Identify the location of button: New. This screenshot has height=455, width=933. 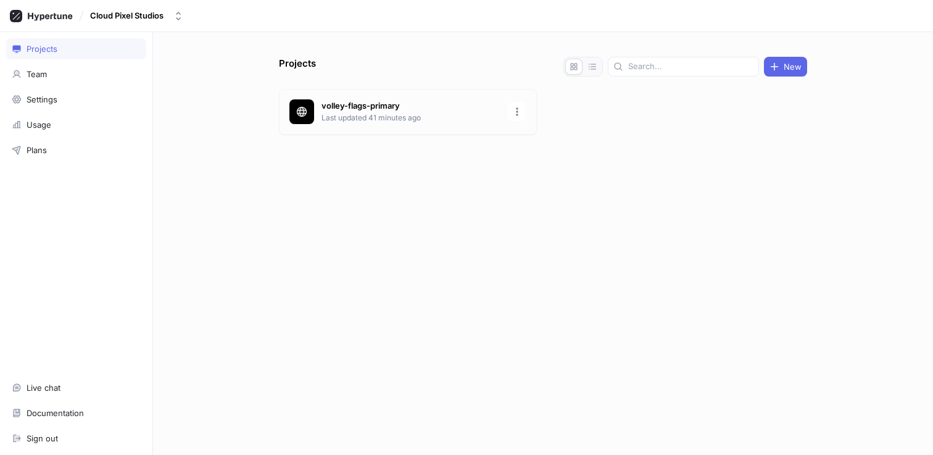
(786, 67).